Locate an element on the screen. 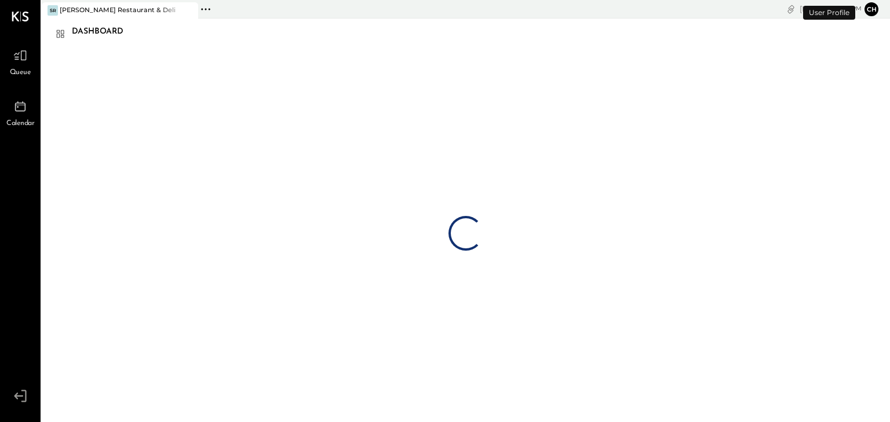 The image size is (890, 422). div: User Profile is located at coordinates (829, 13).